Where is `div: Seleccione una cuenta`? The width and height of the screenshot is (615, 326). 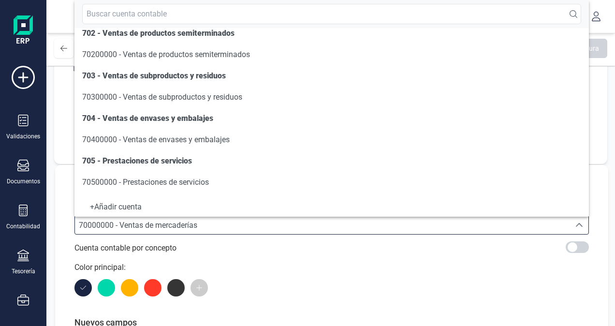 div: Seleccione una cuenta is located at coordinates (579, 225).